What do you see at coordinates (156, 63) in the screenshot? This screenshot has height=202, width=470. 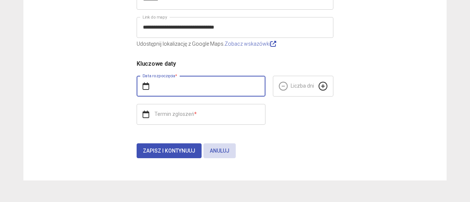 I see `span: Kluczowe daty` at bounding box center [156, 63].